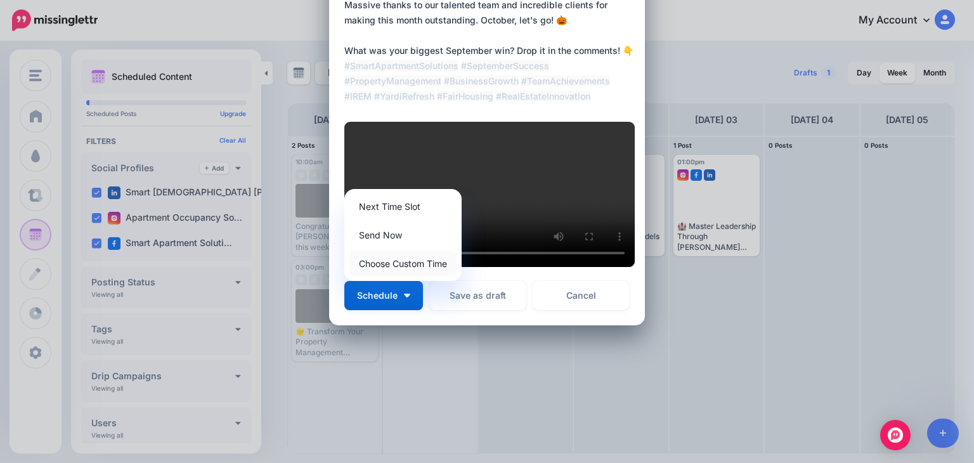  What do you see at coordinates (402, 235) in the screenshot?
I see `a: Send Now` at bounding box center [402, 235].